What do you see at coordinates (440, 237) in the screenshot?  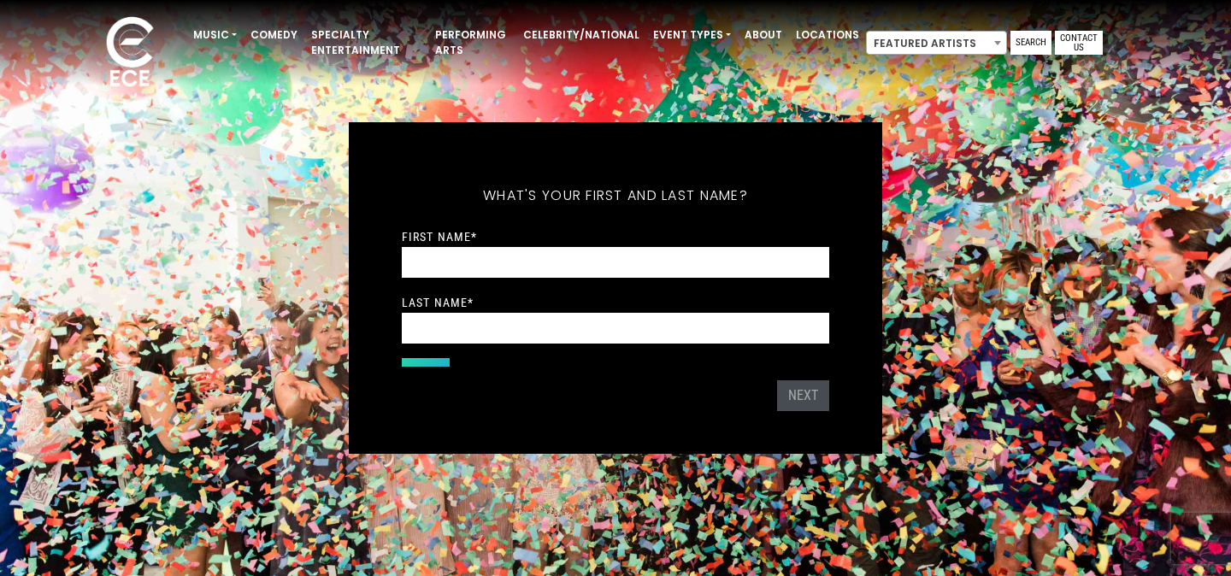 I see `label: First Name` at bounding box center [440, 237].